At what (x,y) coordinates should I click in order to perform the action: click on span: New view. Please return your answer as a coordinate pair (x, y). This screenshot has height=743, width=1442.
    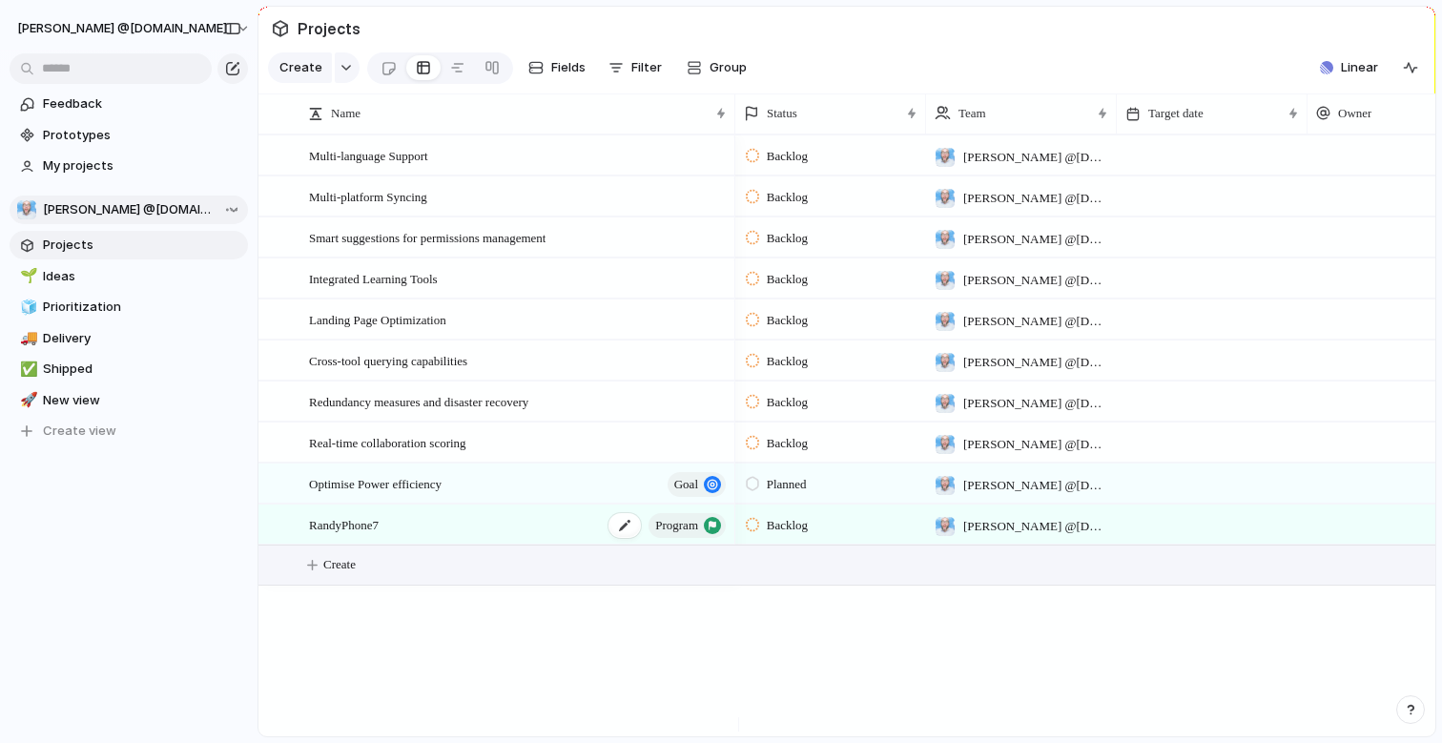
    Looking at the image, I should click on (142, 400).